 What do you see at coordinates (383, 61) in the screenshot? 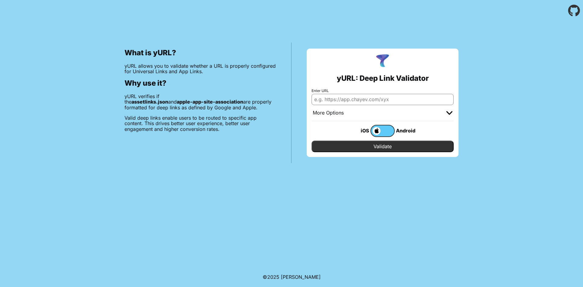
I see `img: yURL Logo` at bounding box center [383, 61].